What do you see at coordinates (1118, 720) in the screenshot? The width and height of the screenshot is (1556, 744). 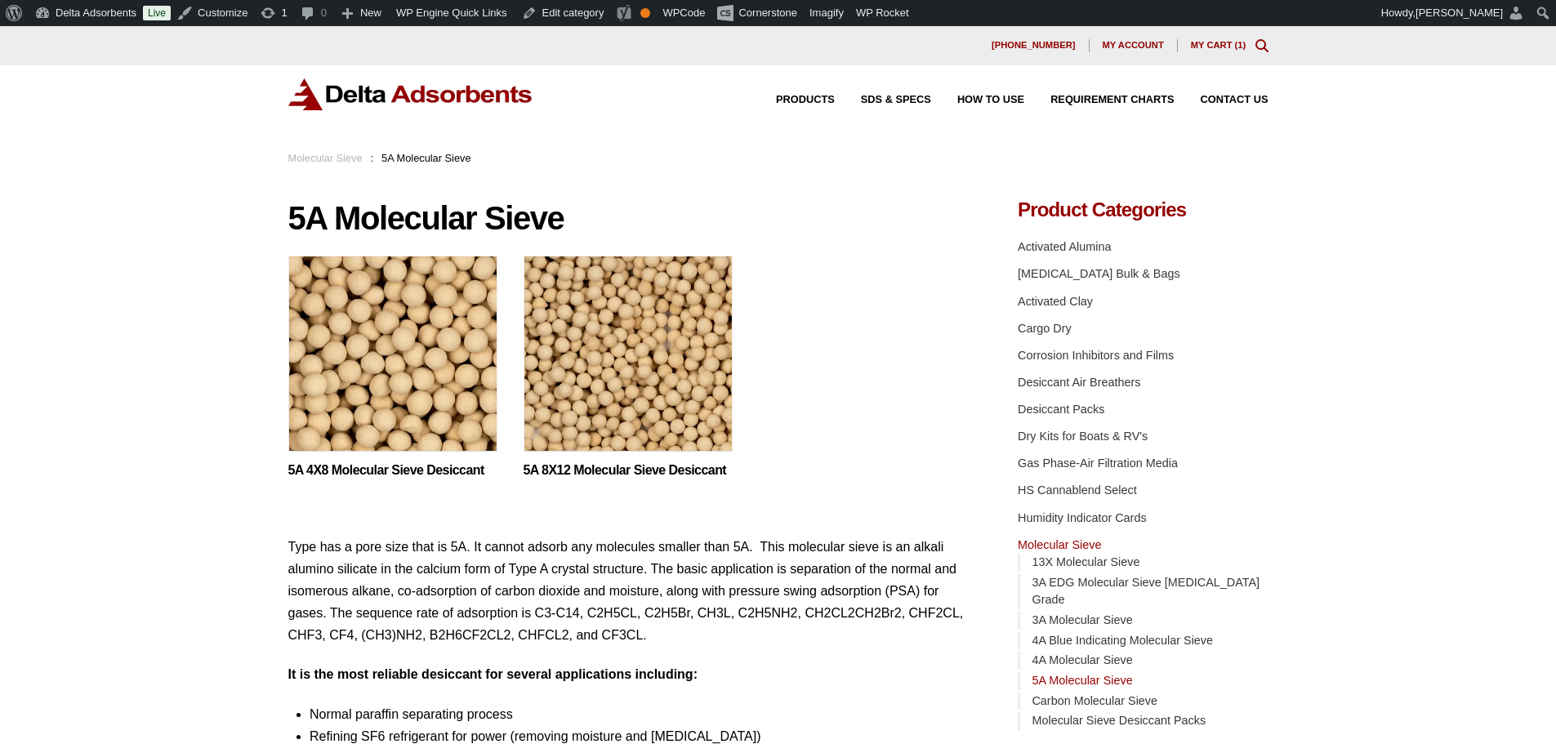 I see `a: Molecular Sieve Desiccant Packs` at bounding box center [1118, 720].